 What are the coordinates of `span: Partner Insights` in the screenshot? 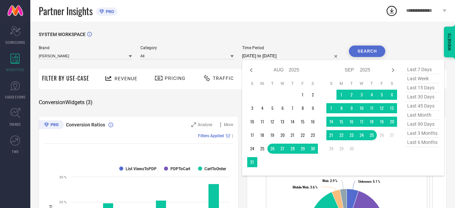 It's located at (66, 11).